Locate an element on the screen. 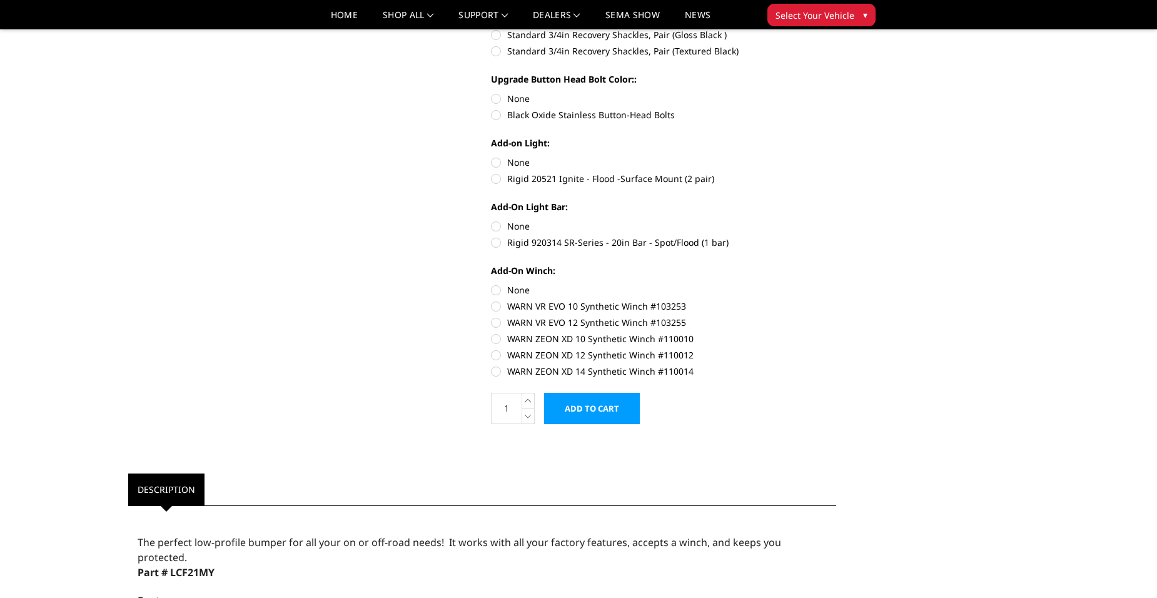 The height and width of the screenshot is (598, 1157). label: Upgrade Button Head Bolt Color:: is located at coordinates (664, 79).